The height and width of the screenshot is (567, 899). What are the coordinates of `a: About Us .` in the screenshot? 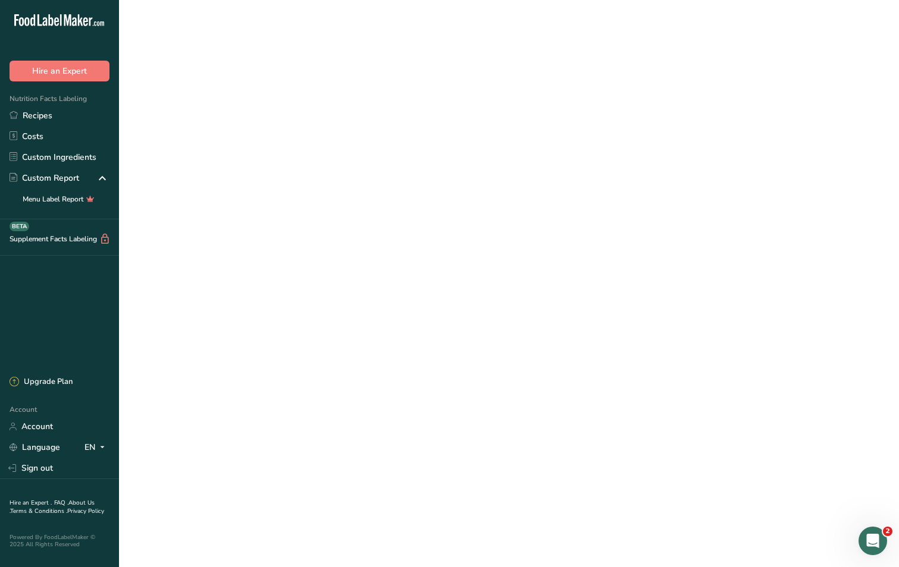 It's located at (52, 507).